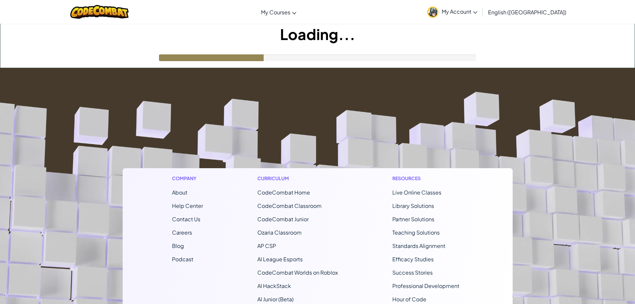 The width and height of the screenshot is (635, 304). I want to click on h1: Curriculum, so click(298, 178).